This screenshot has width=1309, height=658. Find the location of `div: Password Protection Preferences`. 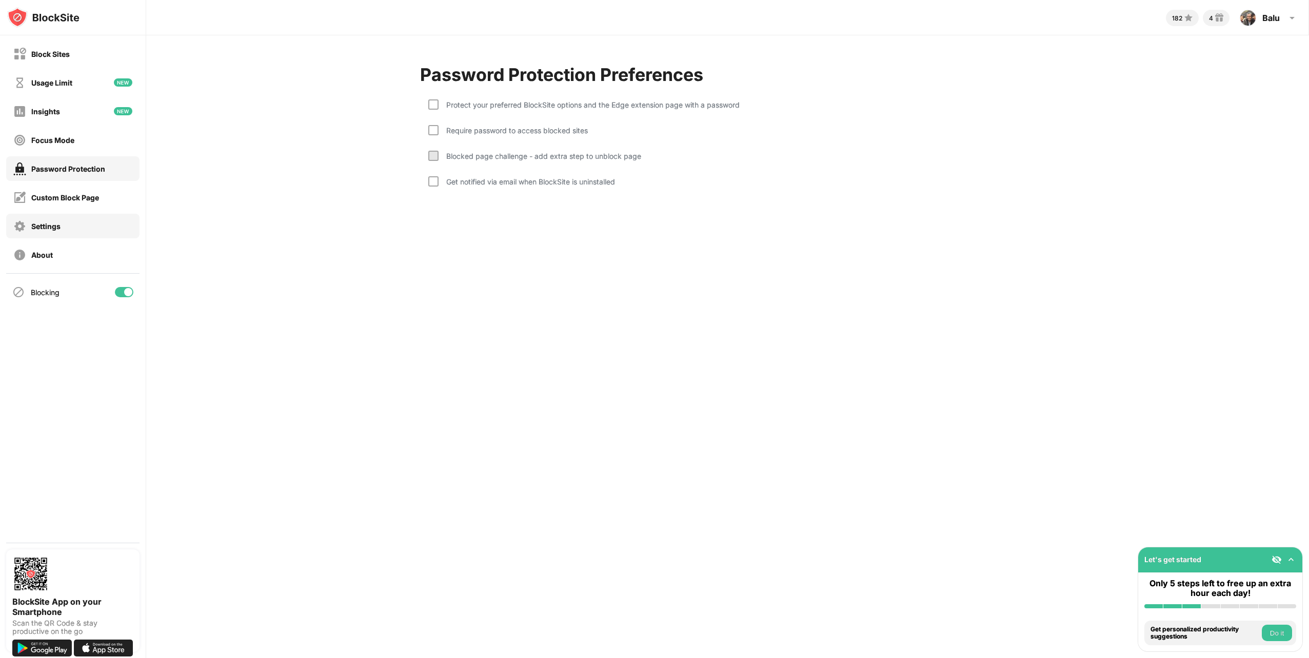

div: Password Protection Preferences is located at coordinates (561, 74).